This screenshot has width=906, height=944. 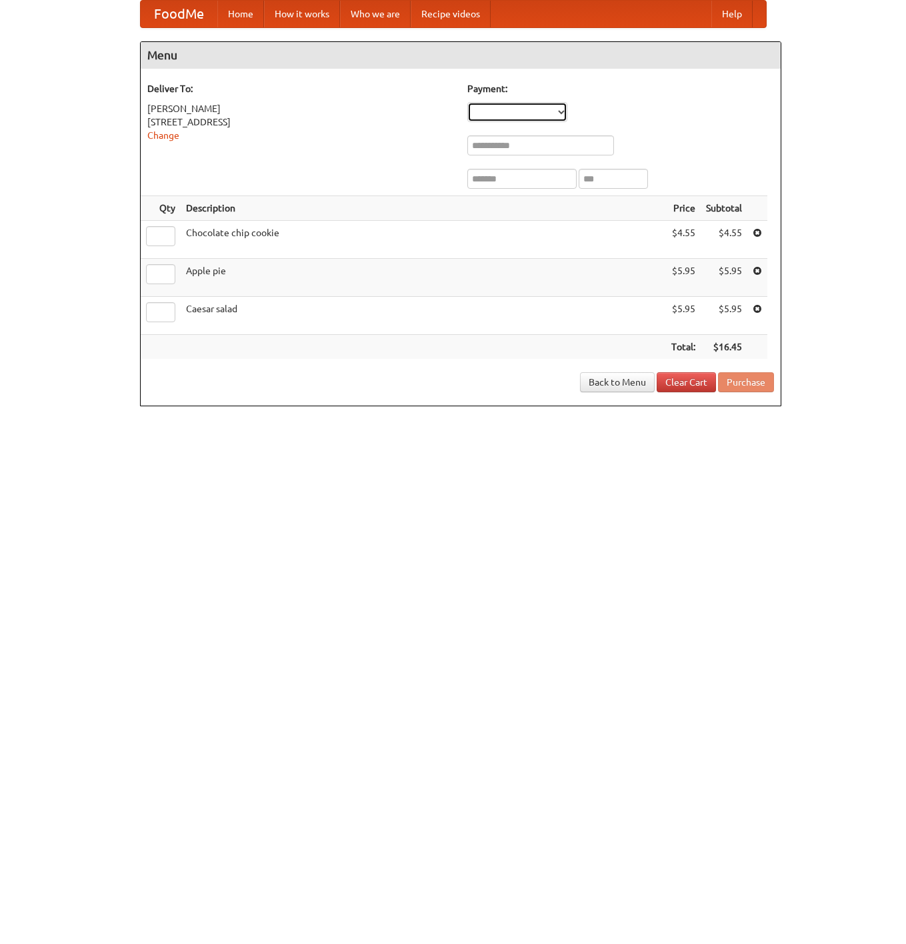 I want to click on a: Change, so click(x=163, y=135).